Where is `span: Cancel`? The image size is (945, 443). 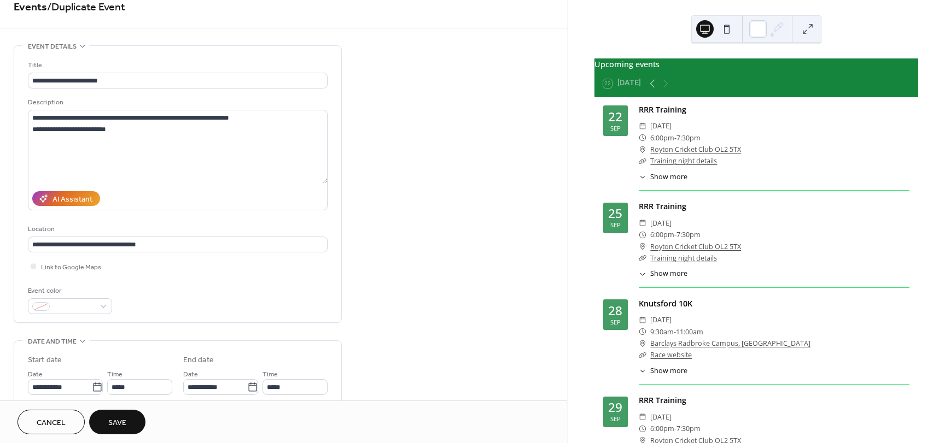 span: Cancel is located at coordinates (51, 423).